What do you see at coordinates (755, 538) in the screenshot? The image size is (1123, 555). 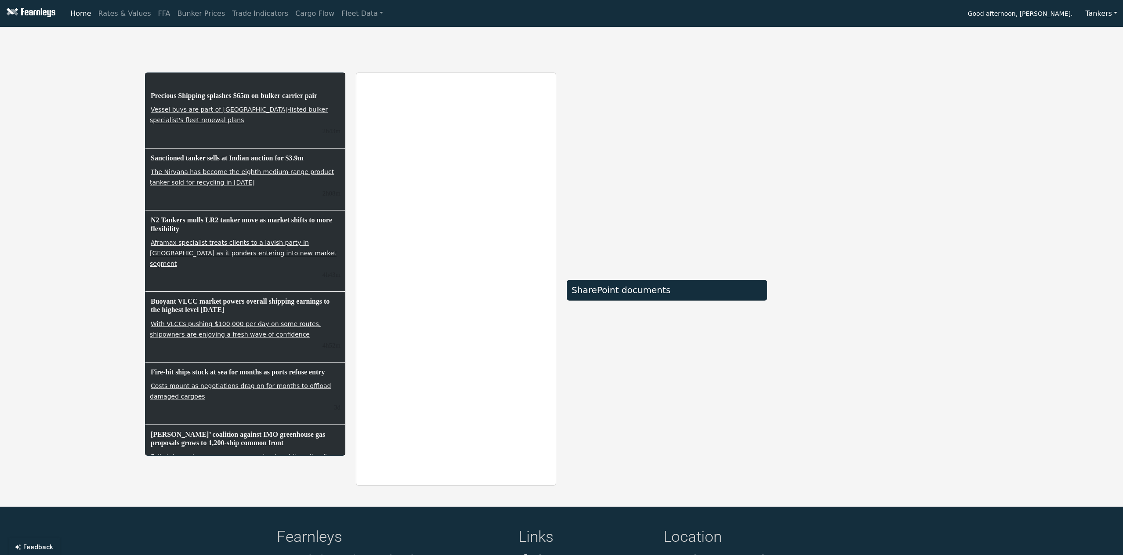 I see `h4: Location` at bounding box center [755, 538].